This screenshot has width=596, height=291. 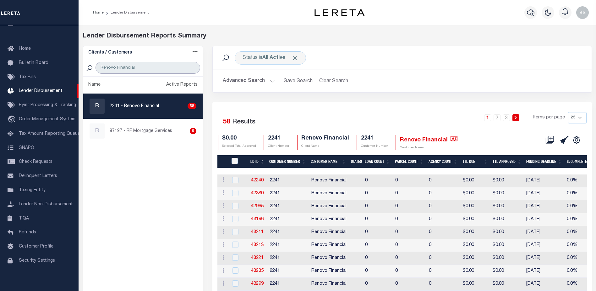 What do you see at coordinates (47, 119) in the screenshot?
I see `span: Order Management System` at bounding box center [47, 119].